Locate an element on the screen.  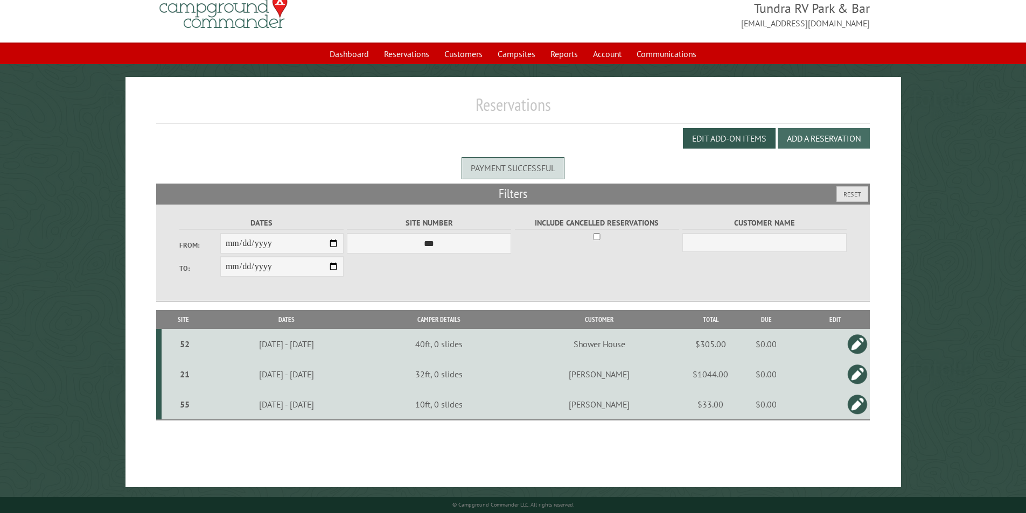
button: Edit Add-on Items is located at coordinates (729, 138).